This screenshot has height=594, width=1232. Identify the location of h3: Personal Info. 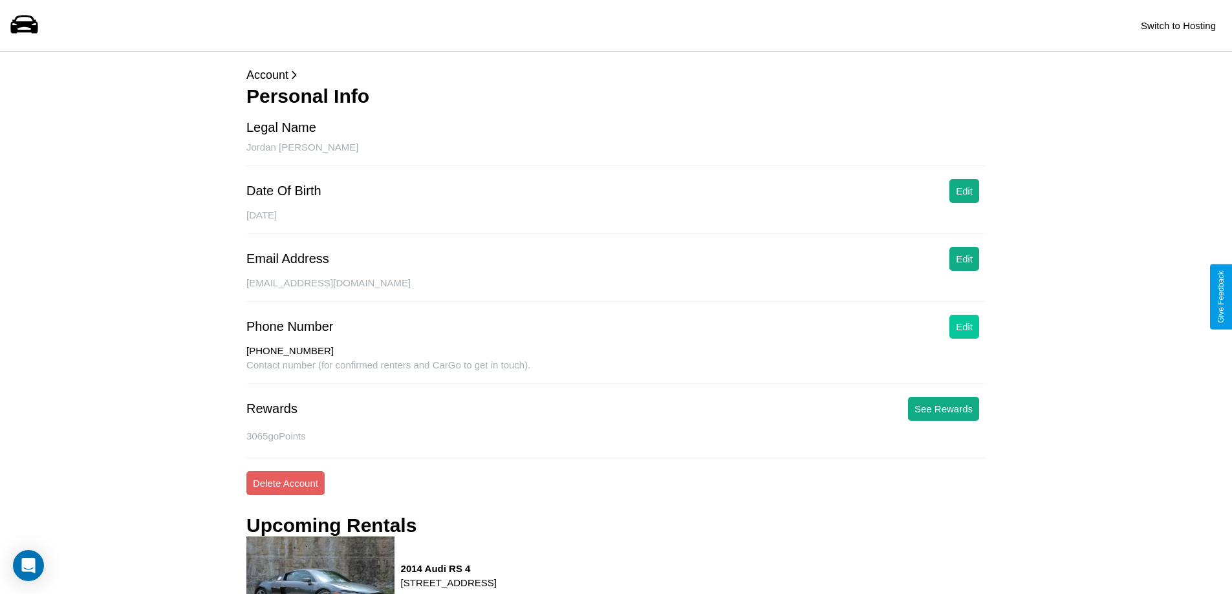
(616, 96).